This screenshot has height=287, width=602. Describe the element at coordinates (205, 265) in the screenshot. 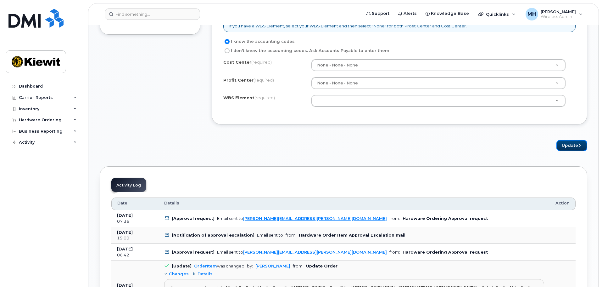

I see `a: OrderItem` at that location.